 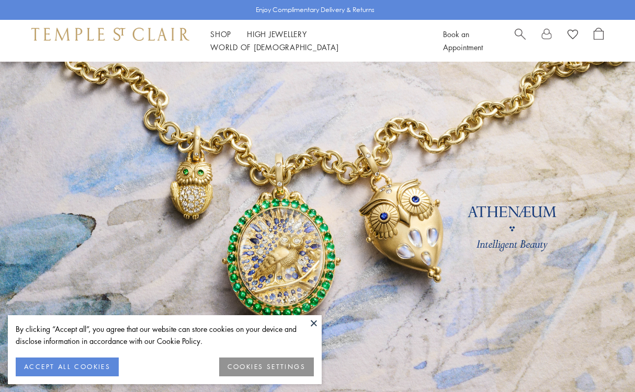 What do you see at coordinates (67, 367) in the screenshot?
I see `button: ACCEPT ALL COOKIES` at bounding box center [67, 367].